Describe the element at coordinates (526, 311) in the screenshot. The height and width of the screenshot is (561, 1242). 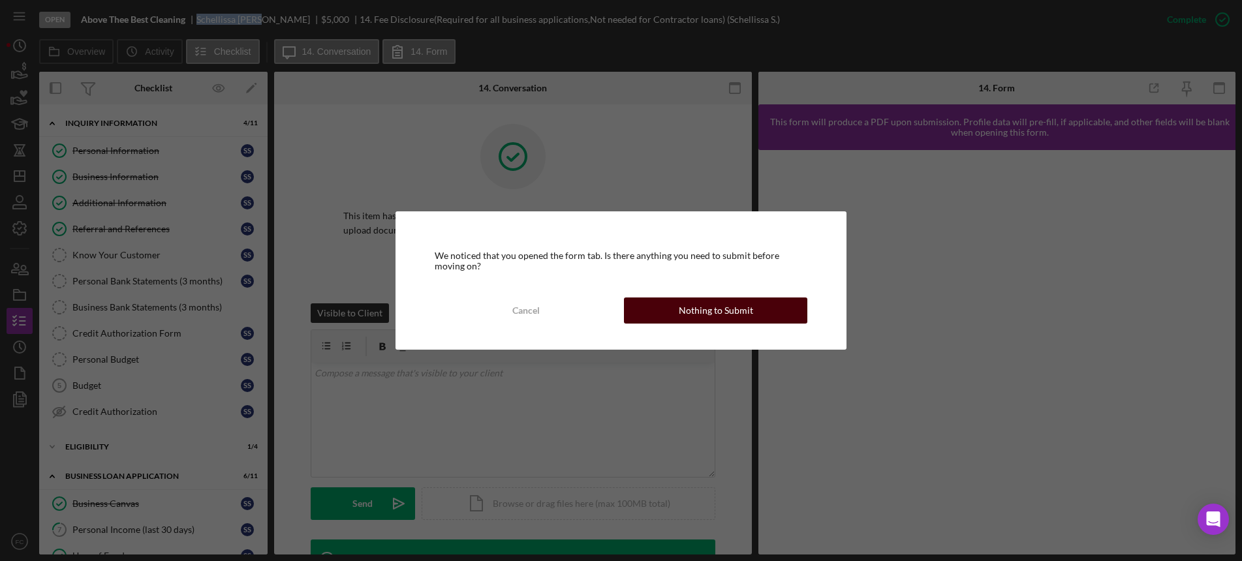
I see `button: Cancel` at that location.